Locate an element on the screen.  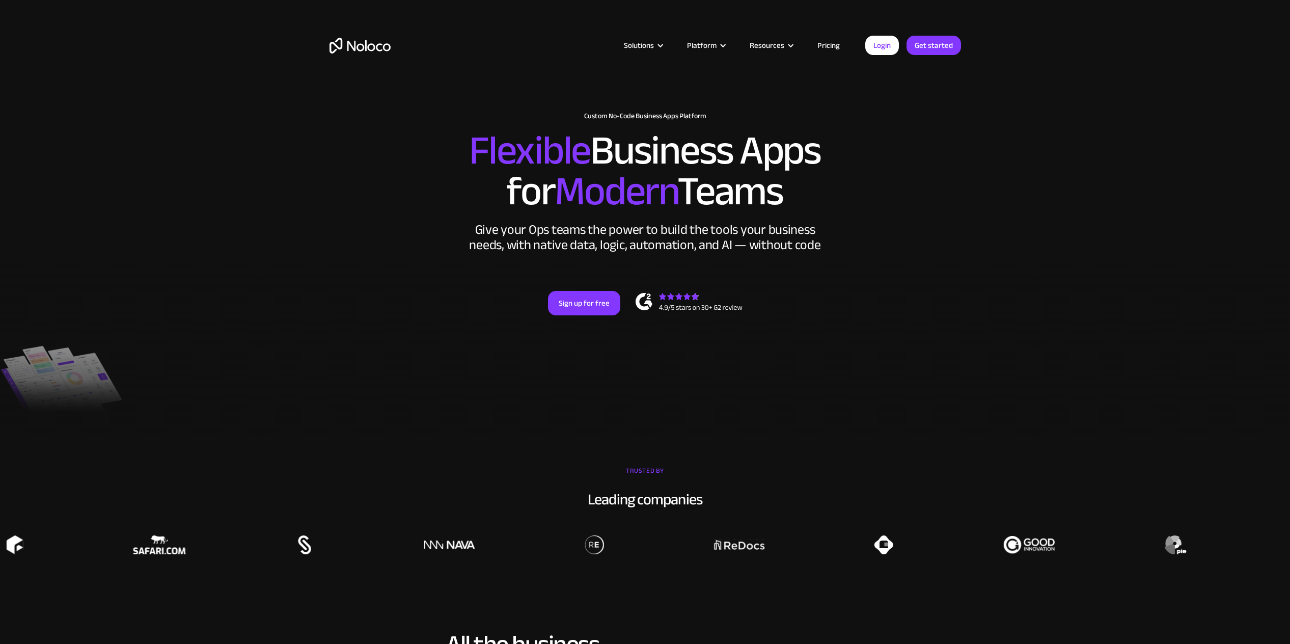
a: Sign up for free is located at coordinates (584, 303).